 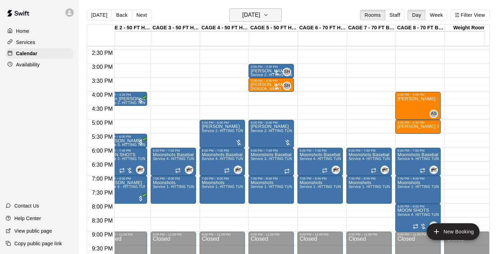 What do you see at coordinates (122, 15) in the screenshot?
I see `button: Back` at bounding box center [122, 15].